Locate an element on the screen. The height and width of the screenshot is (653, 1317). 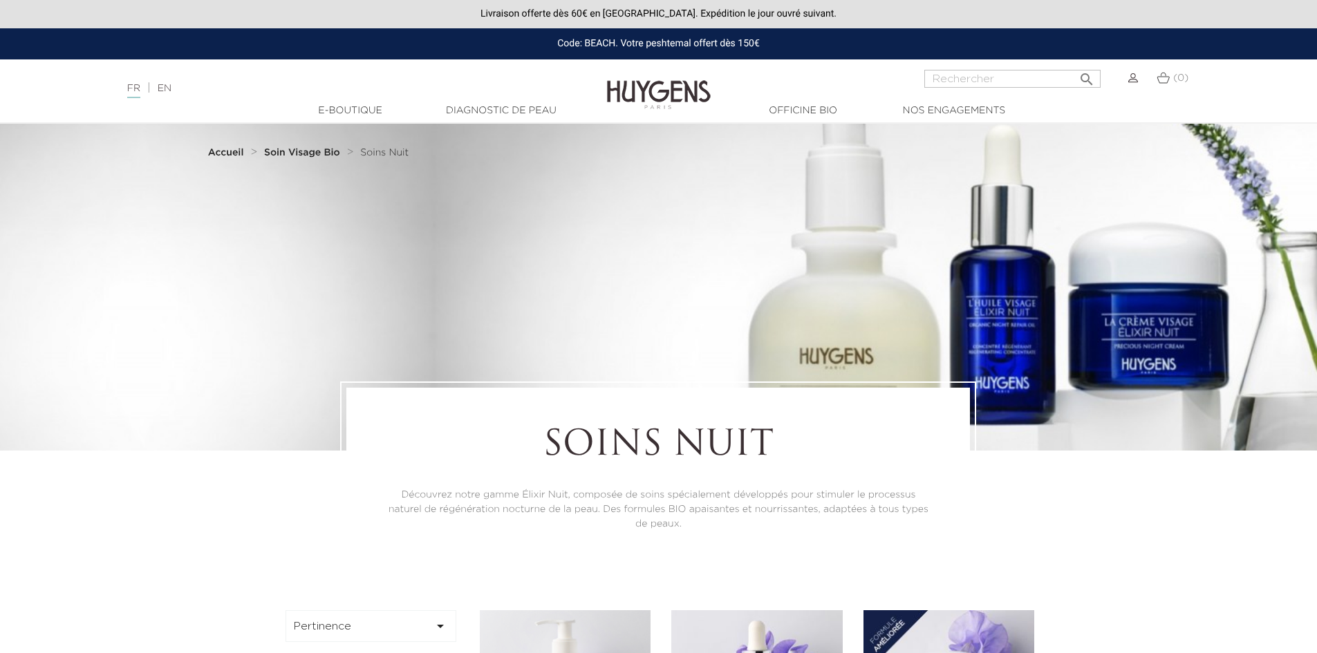
img: Huygens is located at coordinates (659, 84).